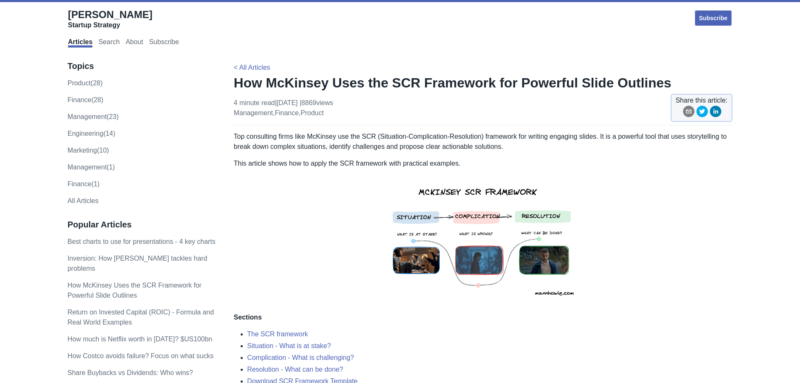  What do you see at coordinates (142, 224) in the screenshot?
I see `h3: Popular Articles` at bounding box center [142, 224].